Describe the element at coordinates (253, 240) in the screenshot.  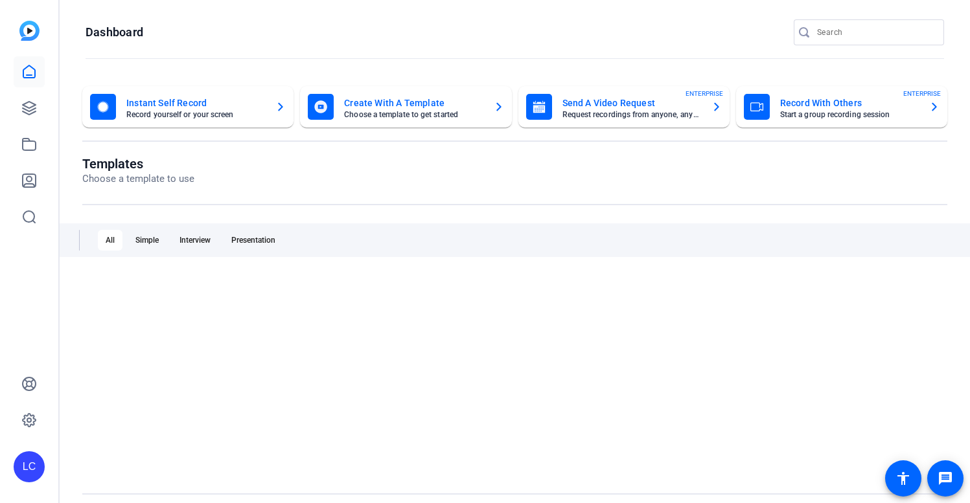
I see `div: Presentation` at that location.